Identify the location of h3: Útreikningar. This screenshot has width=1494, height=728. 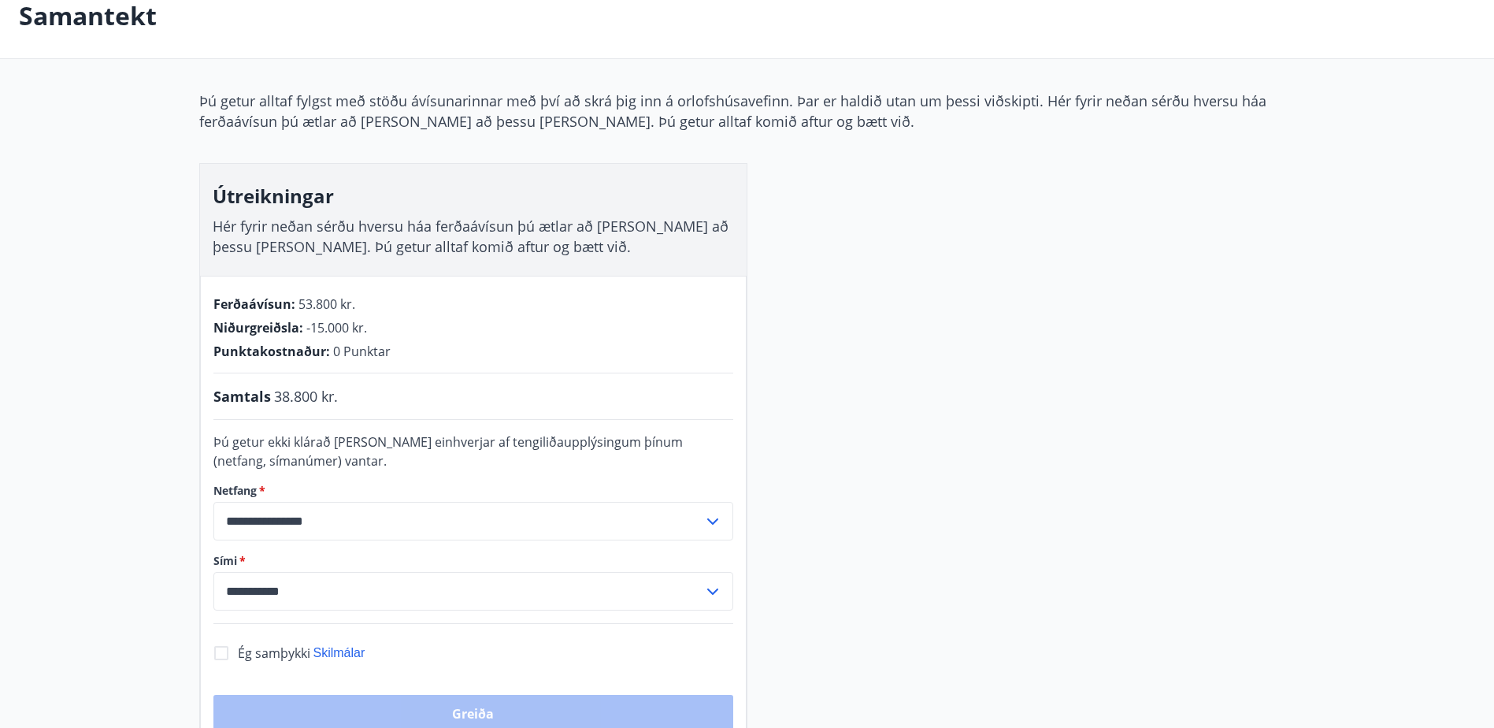
(473, 196).